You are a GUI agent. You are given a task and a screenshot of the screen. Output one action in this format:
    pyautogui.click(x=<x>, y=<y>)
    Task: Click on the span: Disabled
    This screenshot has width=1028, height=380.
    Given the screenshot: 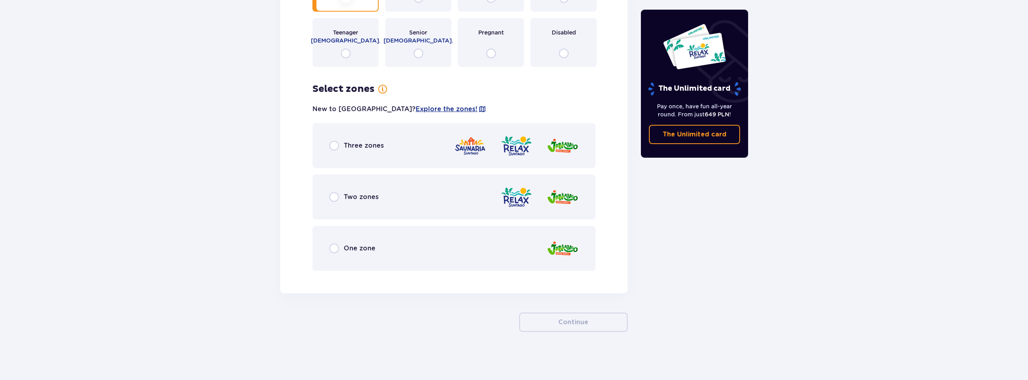 What is the action you would take?
    pyautogui.click(x=564, y=33)
    